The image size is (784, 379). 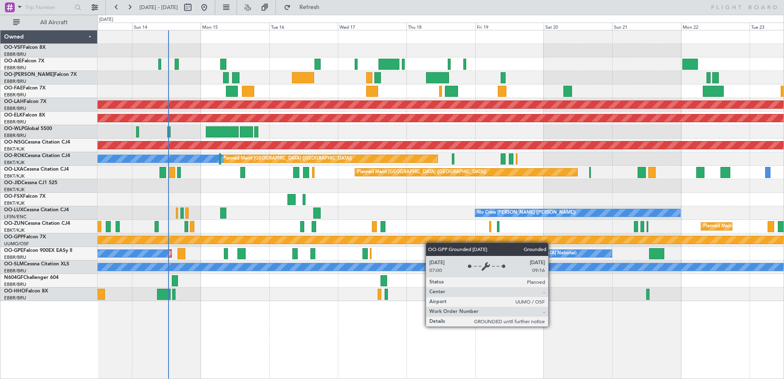 What do you see at coordinates (14, 223) in the screenshot?
I see `span: OO-ZUN` at bounding box center [14, 223].